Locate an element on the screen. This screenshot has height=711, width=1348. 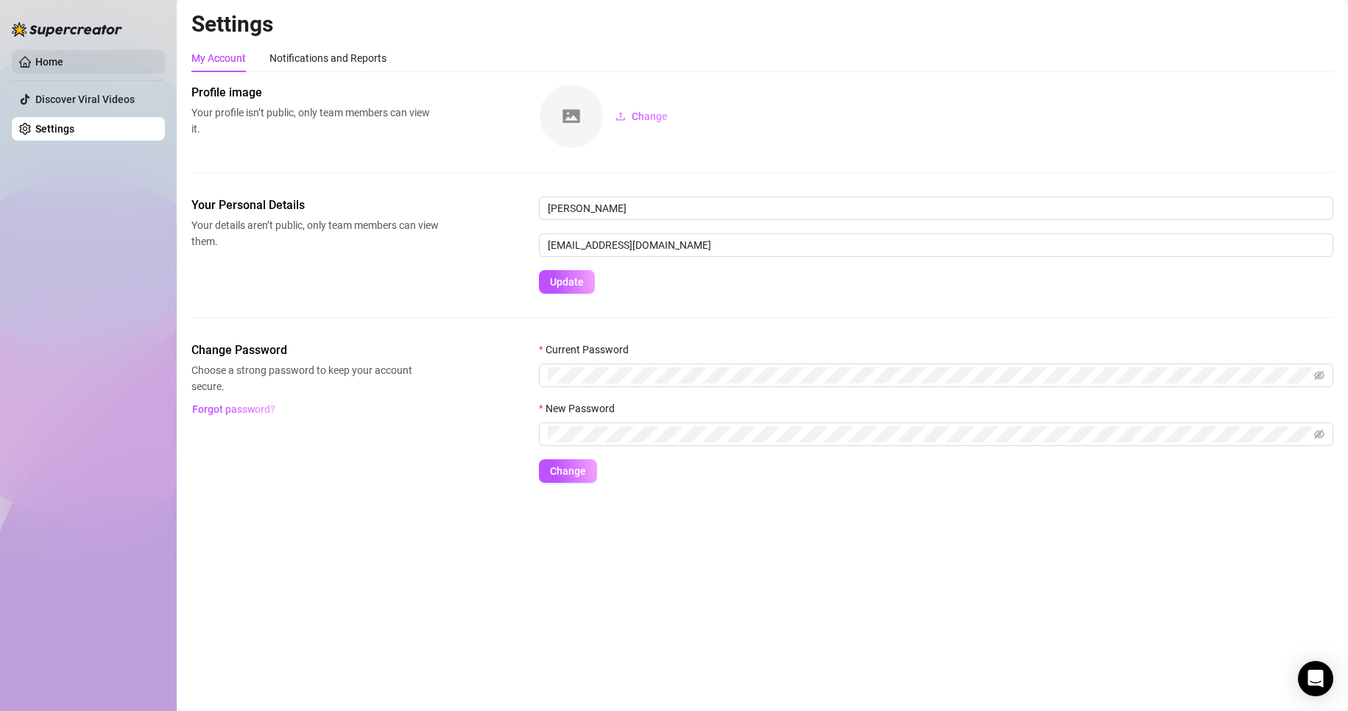
input: New Password is located at coordinates (929, 434).